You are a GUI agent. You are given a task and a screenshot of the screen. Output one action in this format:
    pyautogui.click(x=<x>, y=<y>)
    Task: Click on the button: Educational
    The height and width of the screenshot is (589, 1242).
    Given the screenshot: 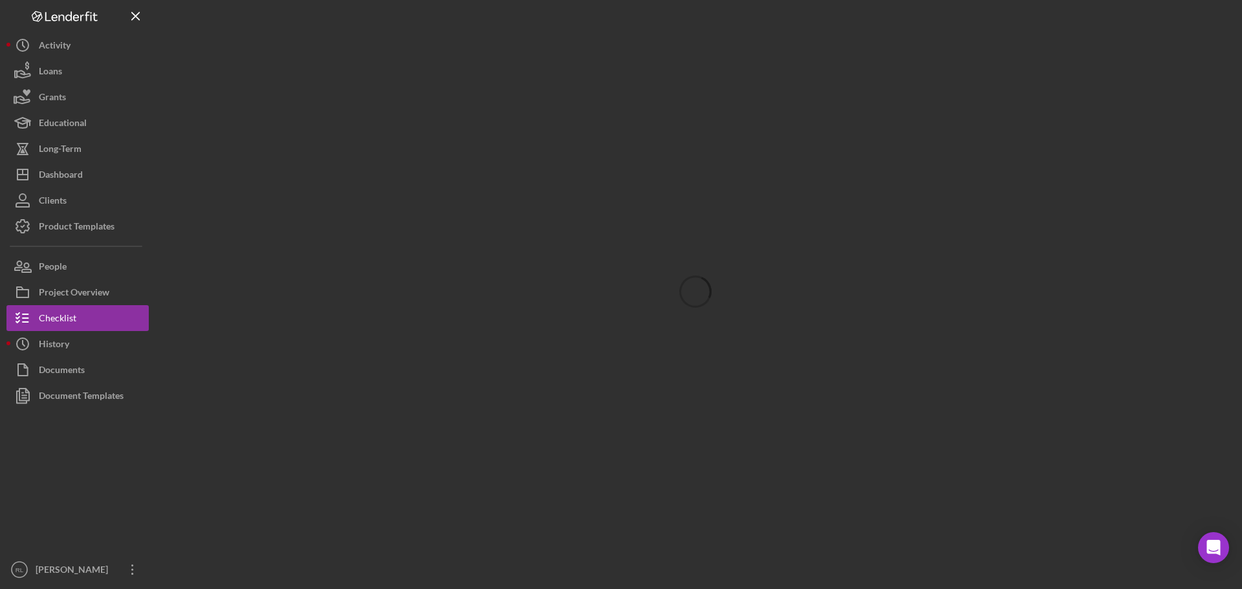 What is the action you would take?
    pyautogui.click(x=78, y=123)
    